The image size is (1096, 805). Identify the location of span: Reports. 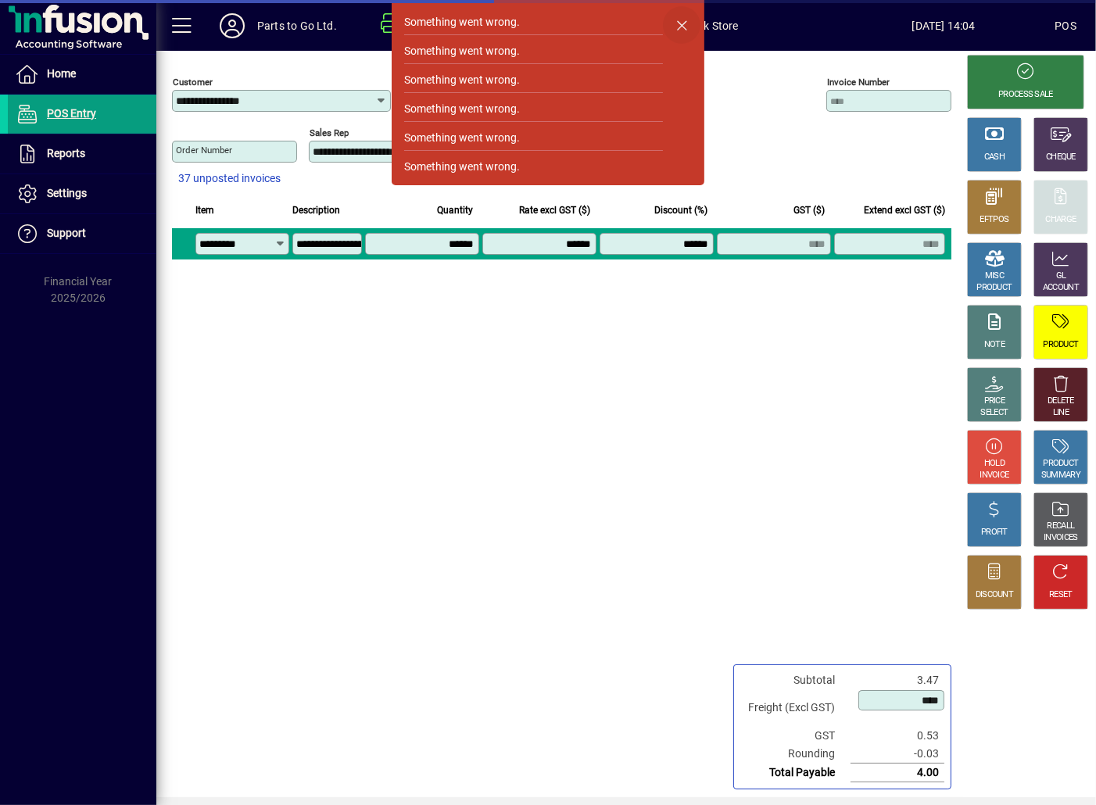
(66, 153).